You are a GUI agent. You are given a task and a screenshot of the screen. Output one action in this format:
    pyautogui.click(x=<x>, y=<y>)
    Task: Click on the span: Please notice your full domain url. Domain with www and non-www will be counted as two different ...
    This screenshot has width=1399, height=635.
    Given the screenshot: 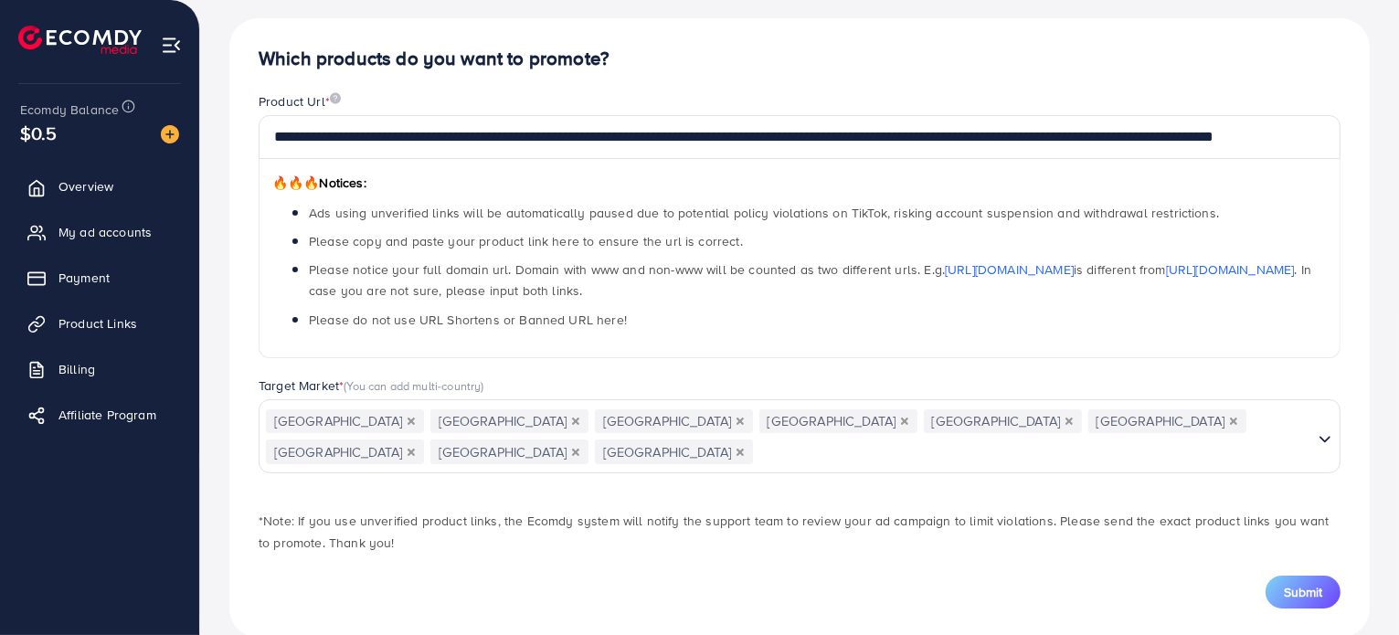 What is the action you would take?
    pyautogui.click(x=809, y=280)
    